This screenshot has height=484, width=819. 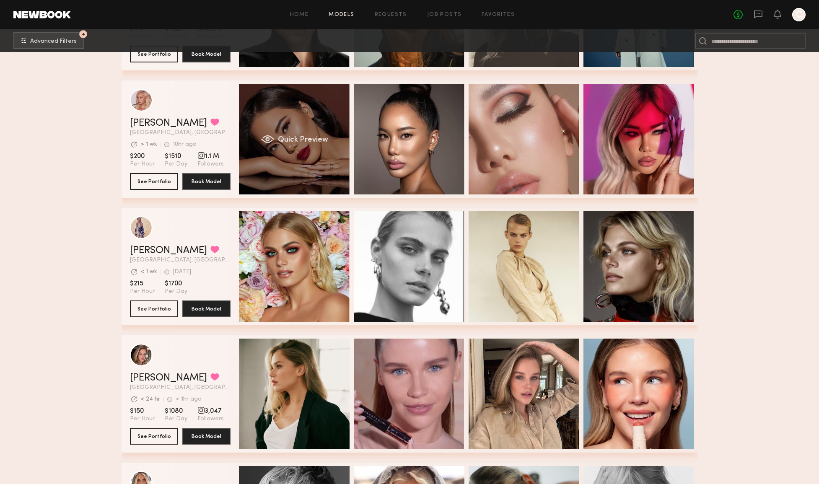 I want to click on a: Requests, so click(x=390, y=15).